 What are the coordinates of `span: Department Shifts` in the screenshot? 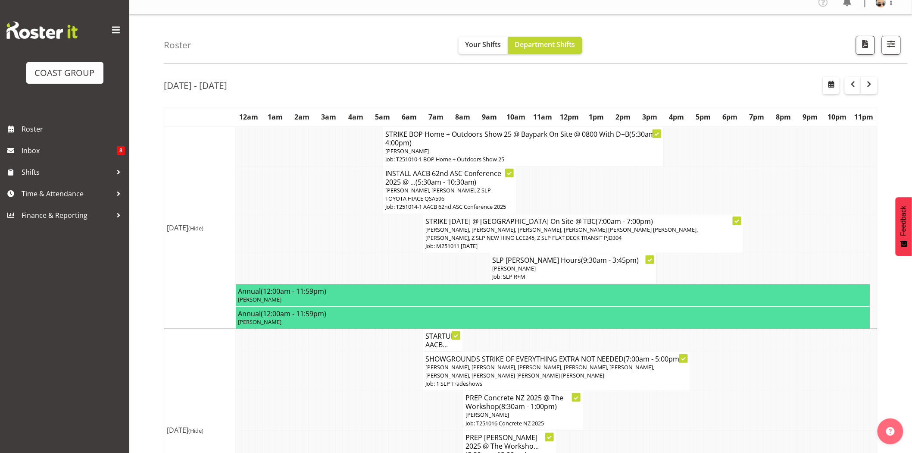 It's located at (545, 44).